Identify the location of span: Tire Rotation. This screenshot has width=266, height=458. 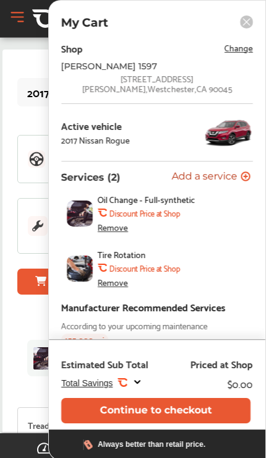
(154, 254).